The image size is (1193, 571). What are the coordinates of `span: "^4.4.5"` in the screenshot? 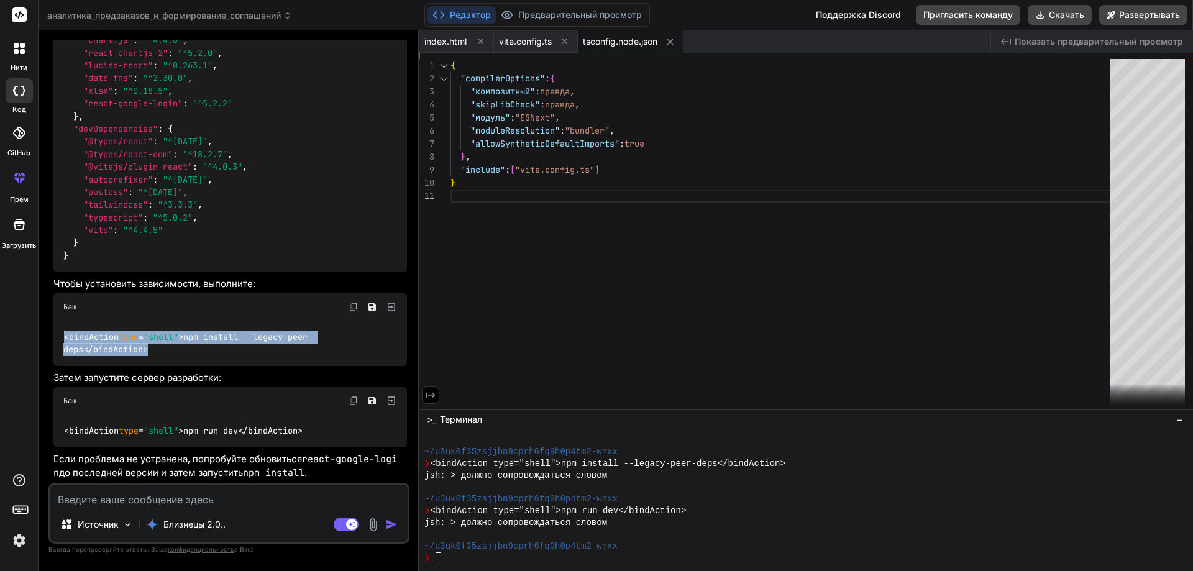 It's located at (143, 230).